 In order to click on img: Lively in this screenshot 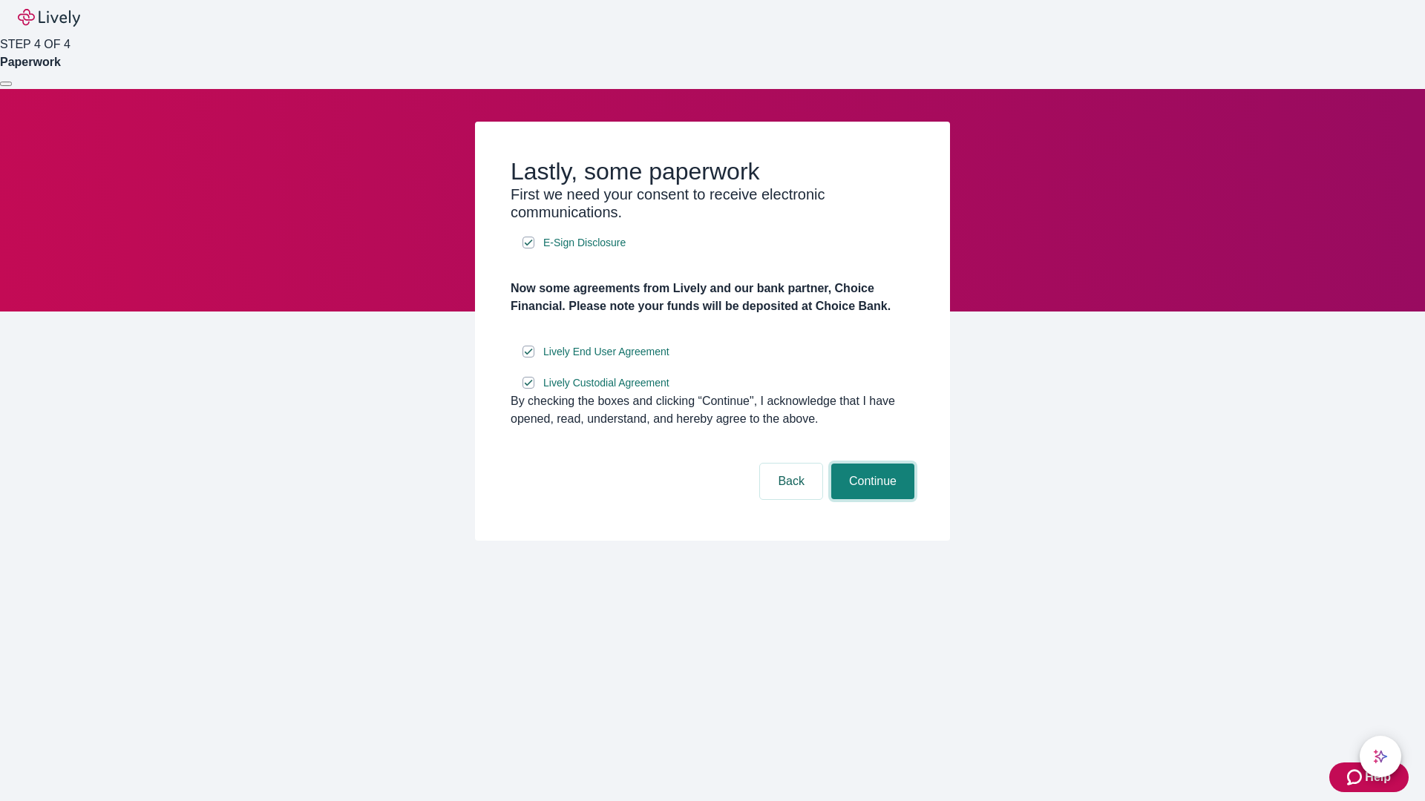, I will do `click(49, 18)`.